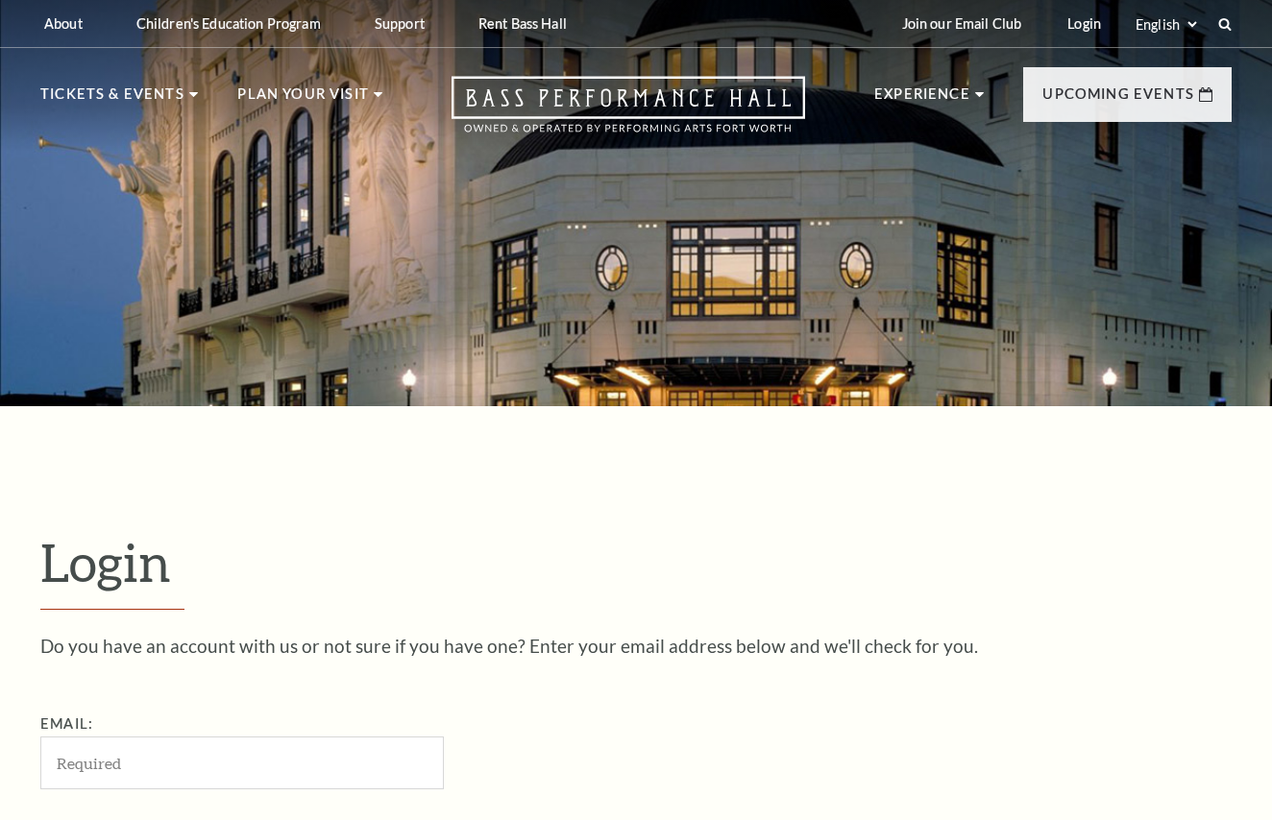 Image resolution: width=1272 pixels, height=820 pixels. I want to click on p: Upcoming Events, so click(1118, 100).